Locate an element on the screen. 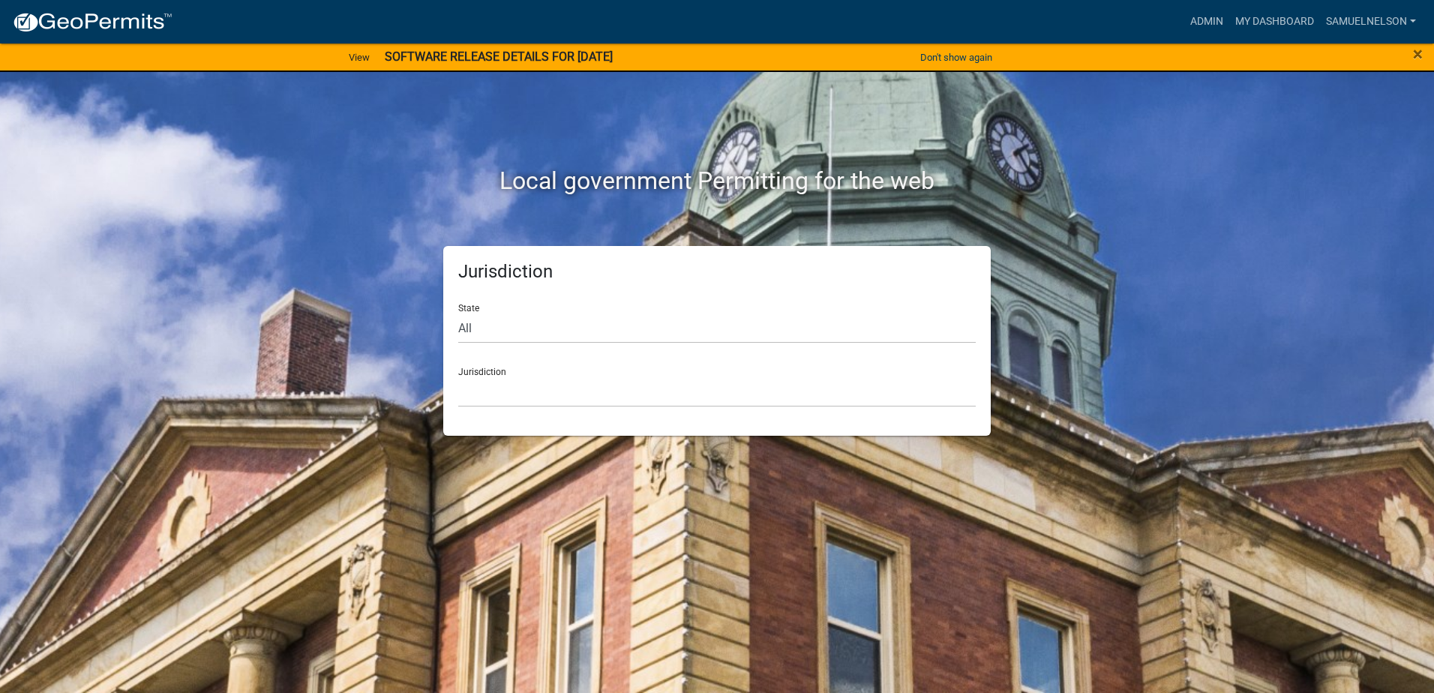 This screenshot has height=693, width=1434. button: Close is located at coordinates (1418, 54).